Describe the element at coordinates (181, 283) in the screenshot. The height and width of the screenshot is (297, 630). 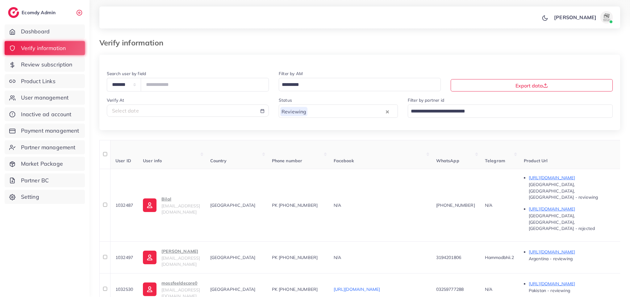
I see `p: mossfeeldecore0` at that location.